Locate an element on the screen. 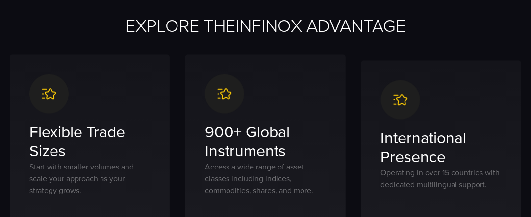 The height and width of the screenshot is (217, 531). p: Operating in over 15 countries with dedicated multilingual support. is located at coordinates (441, 180).